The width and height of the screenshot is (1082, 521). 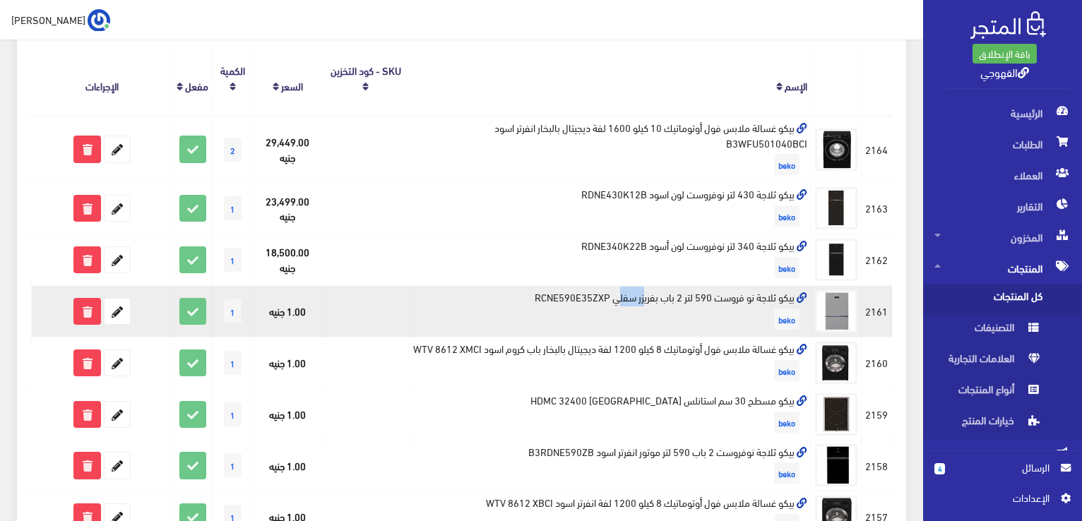 I want to click on a: المخزون, so click(x=1002, y=237).